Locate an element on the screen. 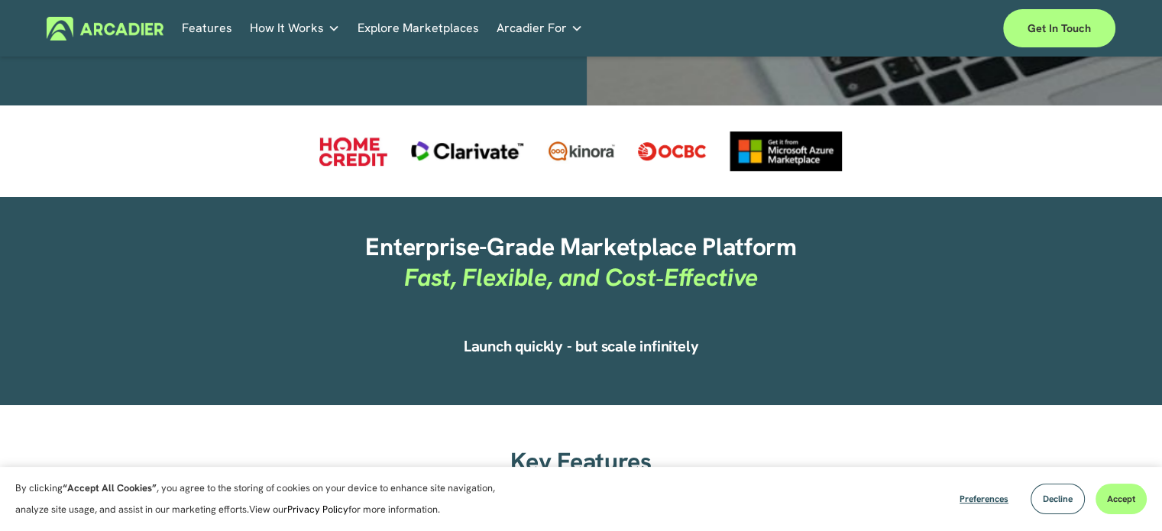 This screenshot has height=531, width=1162. em: Fast, Flexible, and Cost‑Effective is located at coordinates (581, 277).